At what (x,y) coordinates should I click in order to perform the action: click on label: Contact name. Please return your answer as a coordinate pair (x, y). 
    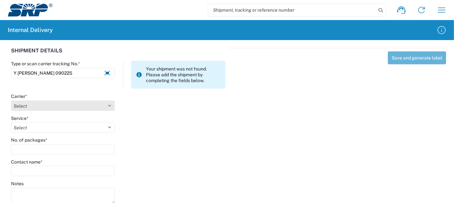
    Looking at the image, I should click on (27, 162).